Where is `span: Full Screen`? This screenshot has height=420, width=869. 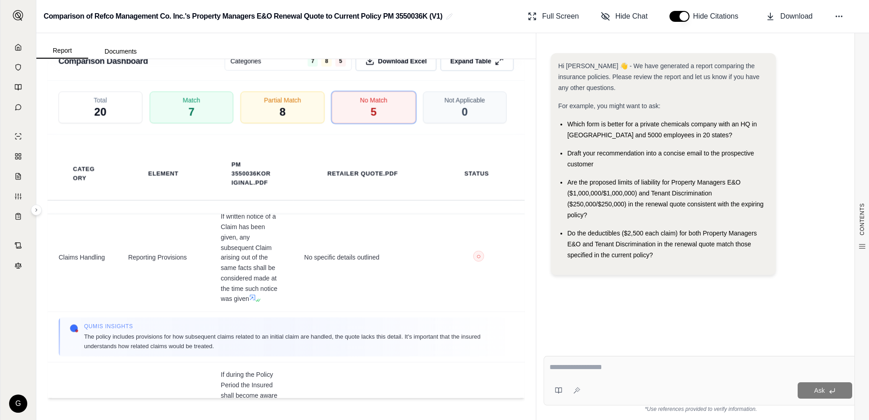
span: Full Screen is located at coordinates (561, 16).